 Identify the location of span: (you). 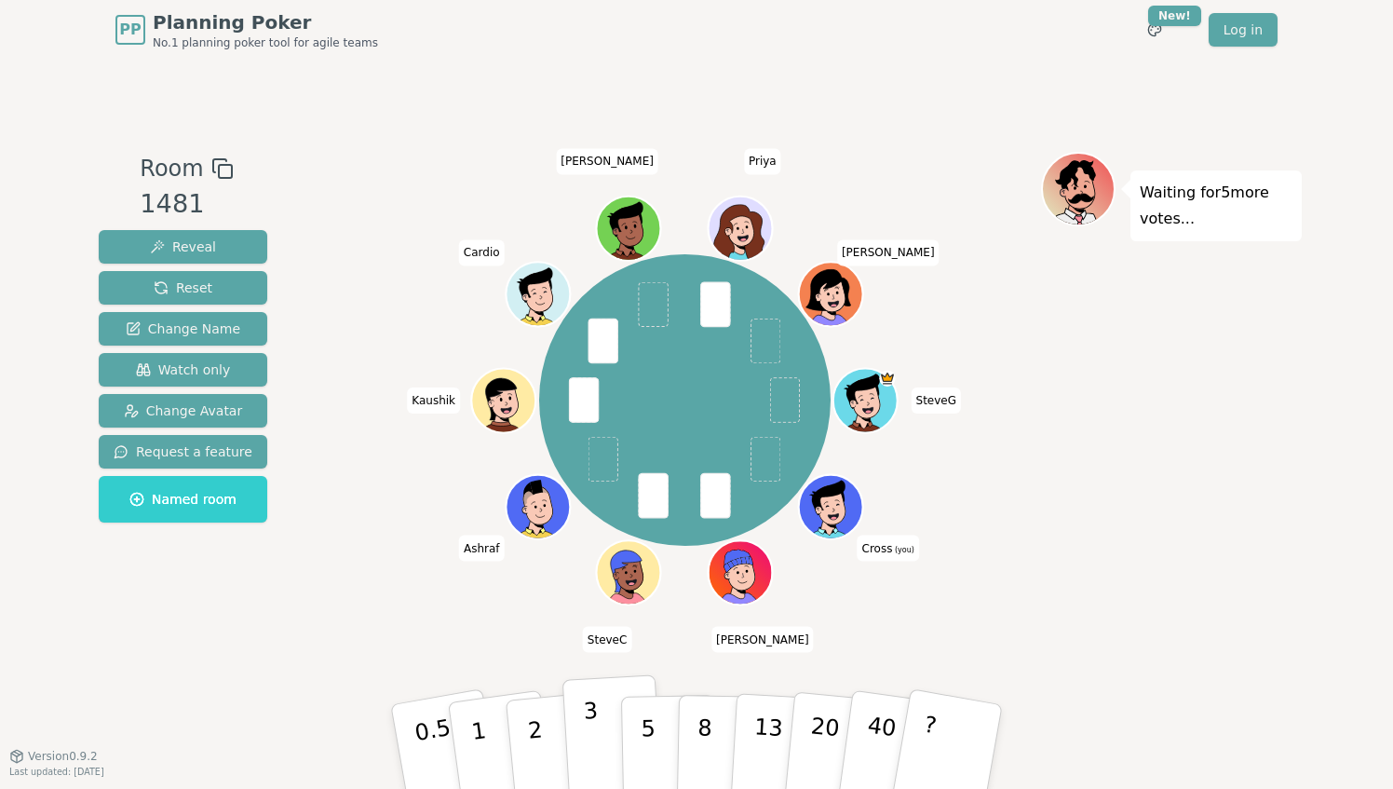
(903, 549).